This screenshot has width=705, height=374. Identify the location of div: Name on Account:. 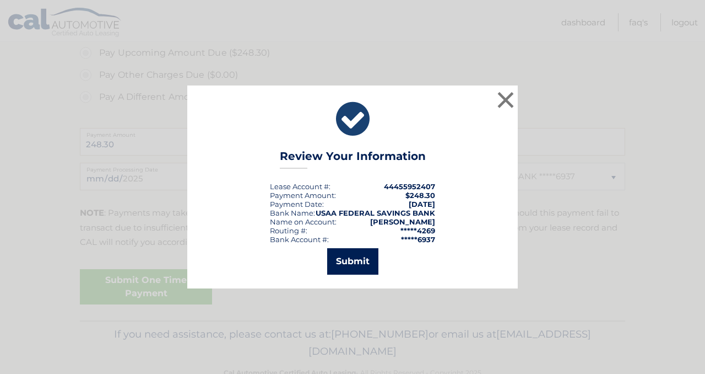
(303, 221).